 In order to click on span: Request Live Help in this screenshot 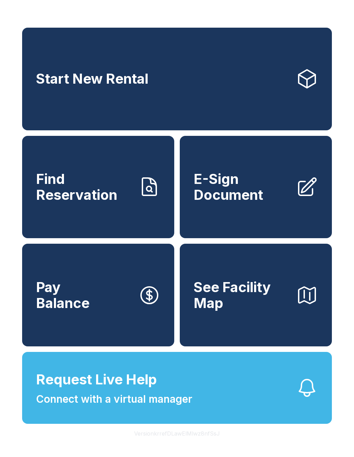, I will do `click(97, 380)`.